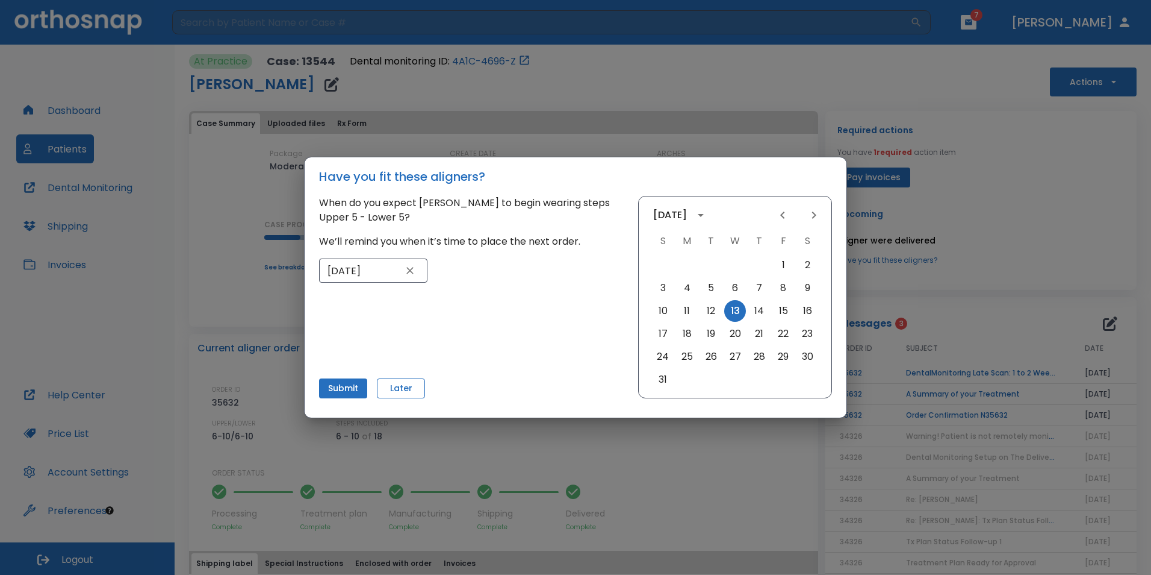 The height and width of the screenshot is (575, 1151). What do you see at coordinates (784, 288) in the screenshot?
I see `button: 8` at bounding box center [784, 288].